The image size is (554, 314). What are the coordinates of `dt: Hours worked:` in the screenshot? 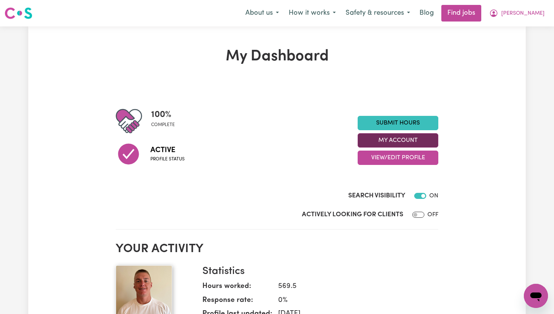 It's located at (237, 288).